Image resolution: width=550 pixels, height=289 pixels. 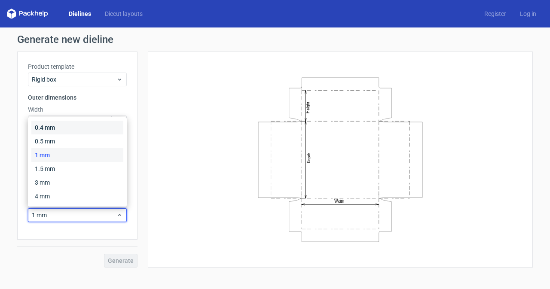 What do you see at coordinates (77, 141) in the screenshot?
I see `div: 0.5 mm` at bounding box center [77, 141].